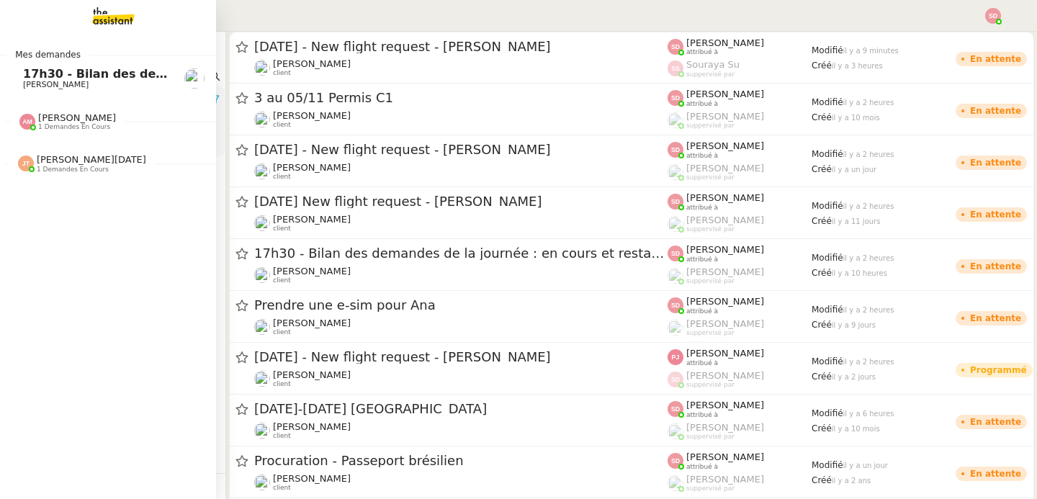 This screenshot has width=1037, height=499. What do you see at coordinates (853, 377) in the screenshot?
I see `span: il y a 2 jours` at bounding box center [853, 377].